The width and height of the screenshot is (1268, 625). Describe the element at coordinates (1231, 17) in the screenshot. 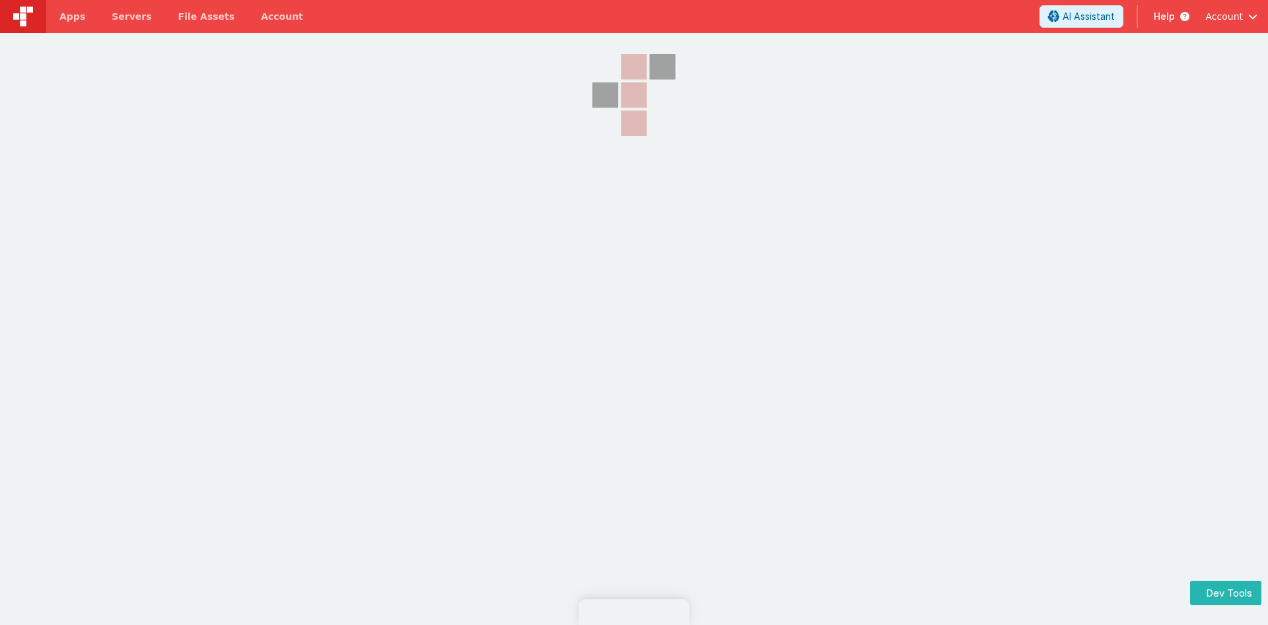

I see `button: Account` at that location.